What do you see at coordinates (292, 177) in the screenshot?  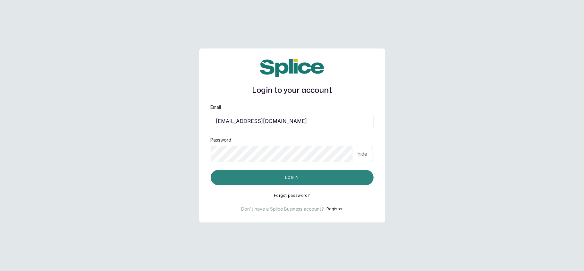 I see `button: Log in` at bounding box center [292, 177].